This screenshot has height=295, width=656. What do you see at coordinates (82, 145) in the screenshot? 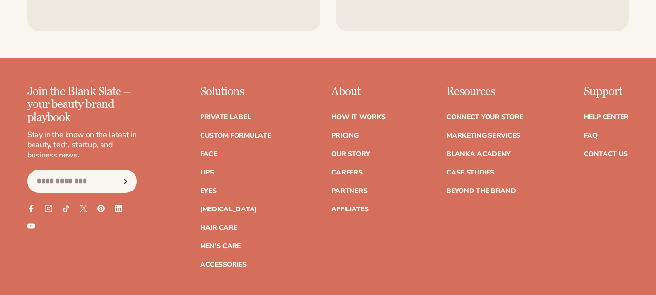
I see `p: Stay in the know on the latest in beauty, tech, startup, and business news.` at bounding box center [82, 145].